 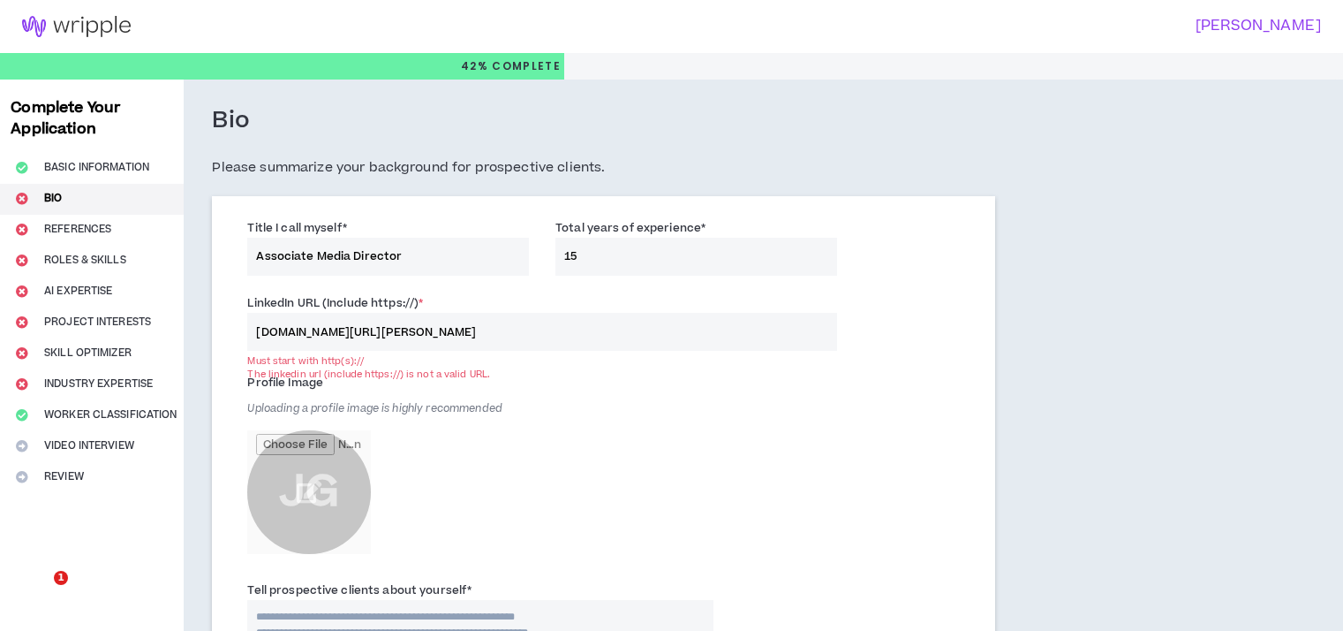 What do you see at coordinates (374, 408) in the screenshot?
I see `span: Uploading a profile image is highly recommended` at bounding box center [374, 408].